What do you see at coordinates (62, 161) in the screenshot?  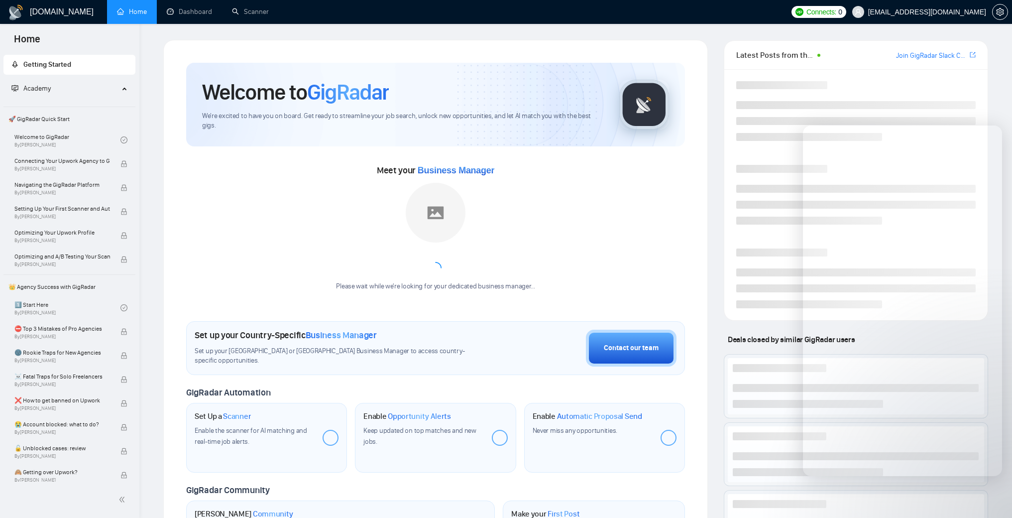 I see `span: Connecting Your Upwork Agency to GigRadar` at bounding box center [62, 161].